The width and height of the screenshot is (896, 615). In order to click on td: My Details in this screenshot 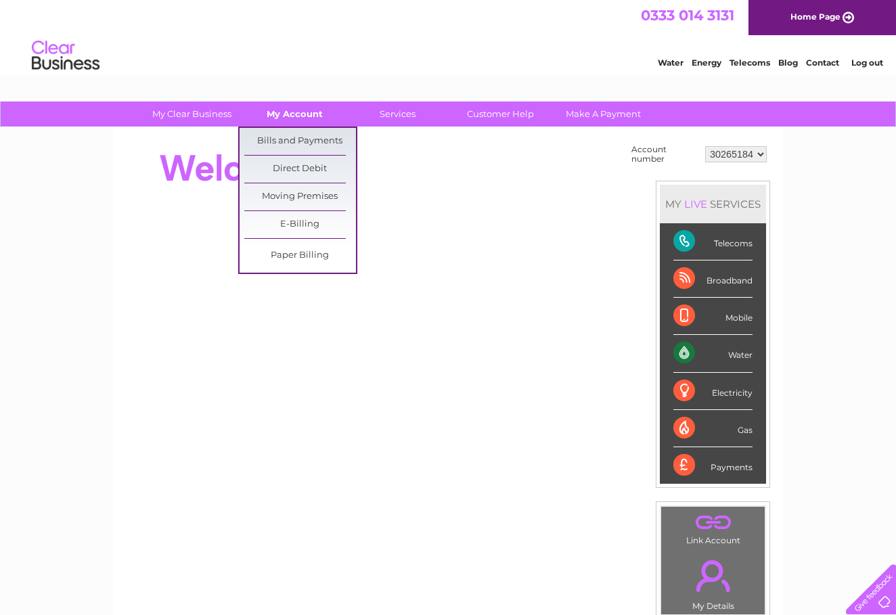, I will do `click(712, 582)`.